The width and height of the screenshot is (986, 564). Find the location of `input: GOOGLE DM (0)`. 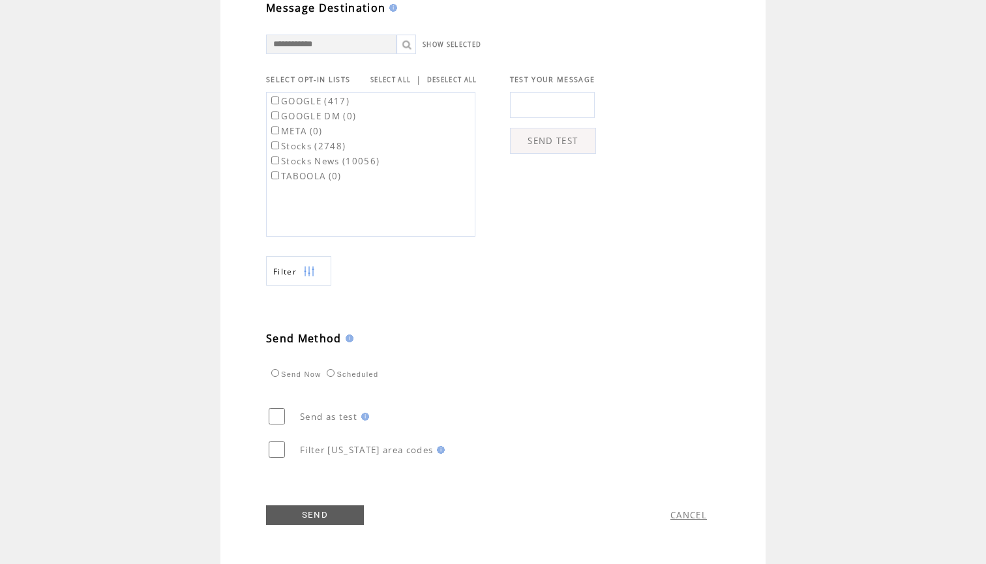

input: GOOGLE DM (0) is located at coordinates (275, 115).